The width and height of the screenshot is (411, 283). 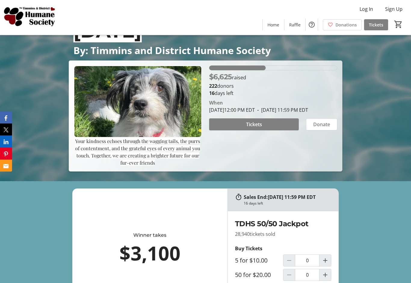 I want to click on span: Log In, so click(x=366, y=9).